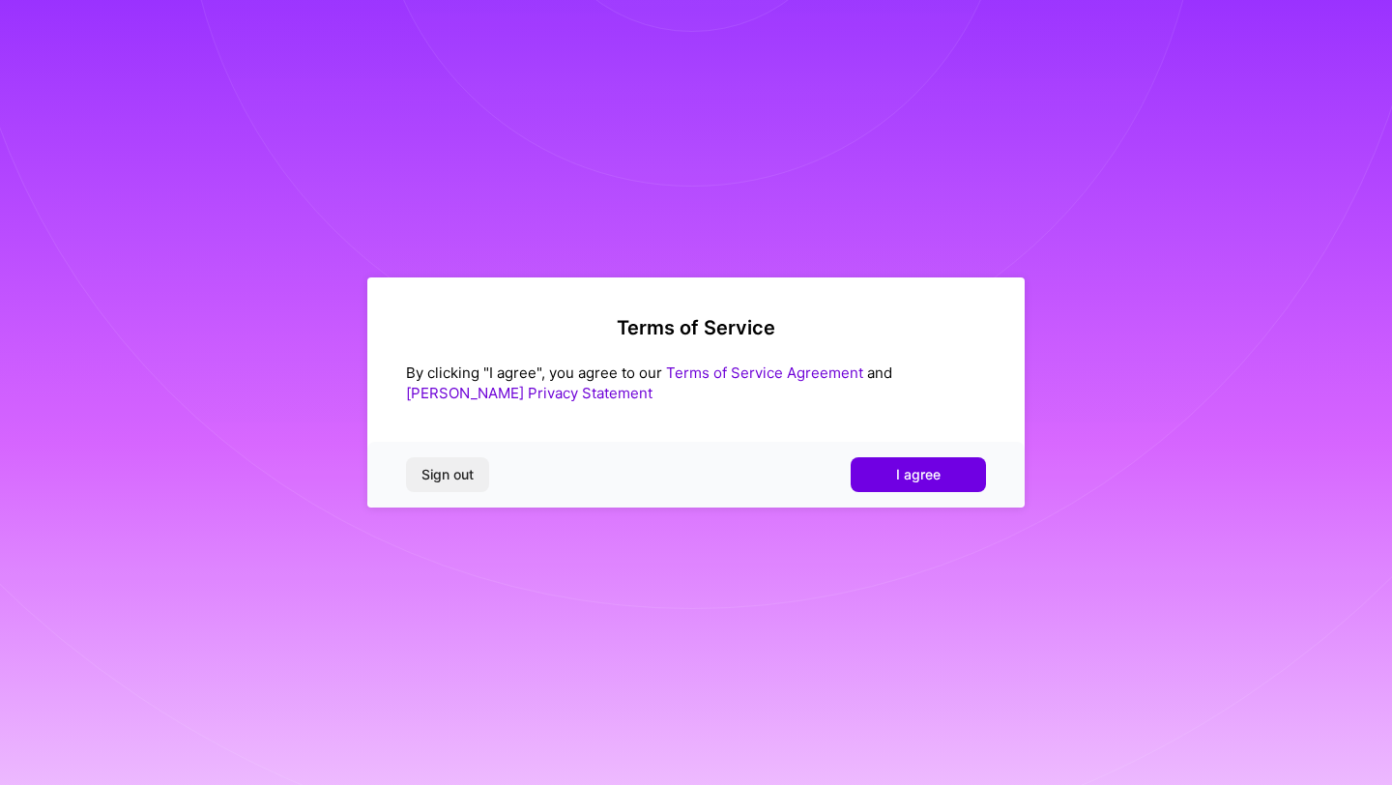 The height and width of the screenshot is (785, 1392). I want to click on a: Terms of Service Agreement, so click(765, 372).